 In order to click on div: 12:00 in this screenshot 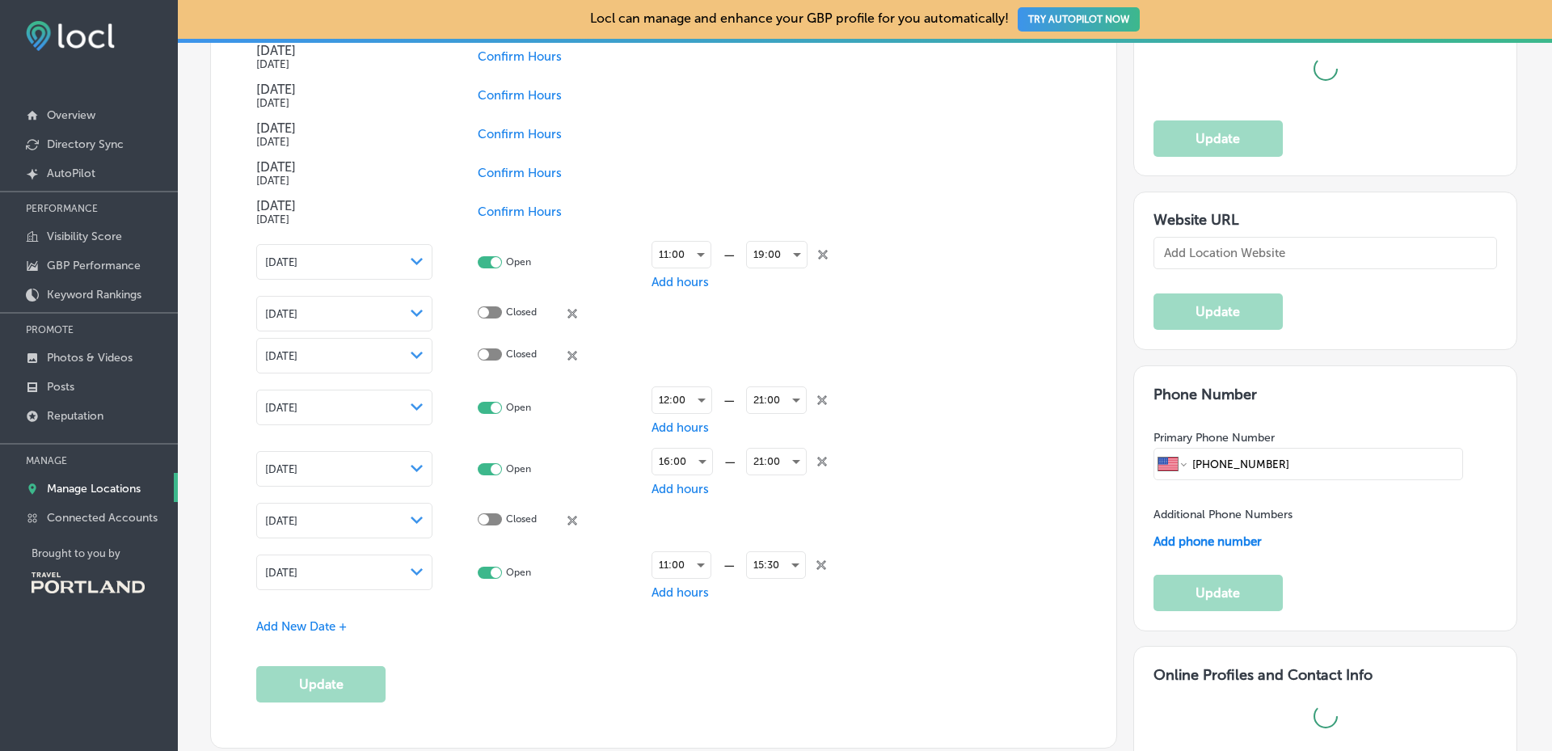, I will do `click(682, 400)`.